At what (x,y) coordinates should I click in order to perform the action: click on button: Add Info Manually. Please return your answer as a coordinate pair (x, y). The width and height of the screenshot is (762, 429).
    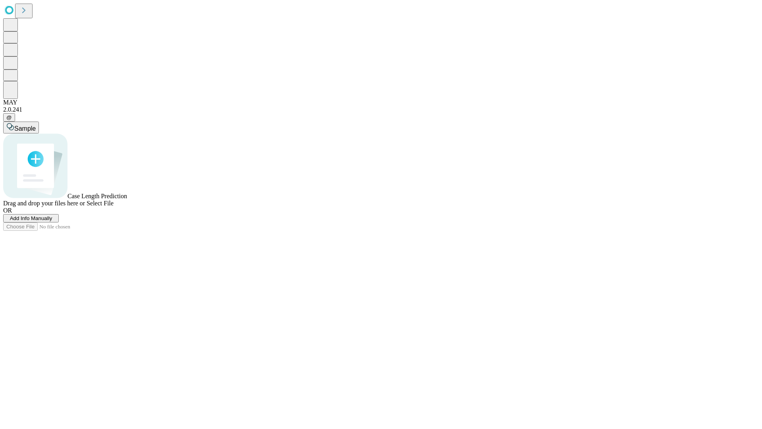
    Looking at the image, I should click on (31, 218).